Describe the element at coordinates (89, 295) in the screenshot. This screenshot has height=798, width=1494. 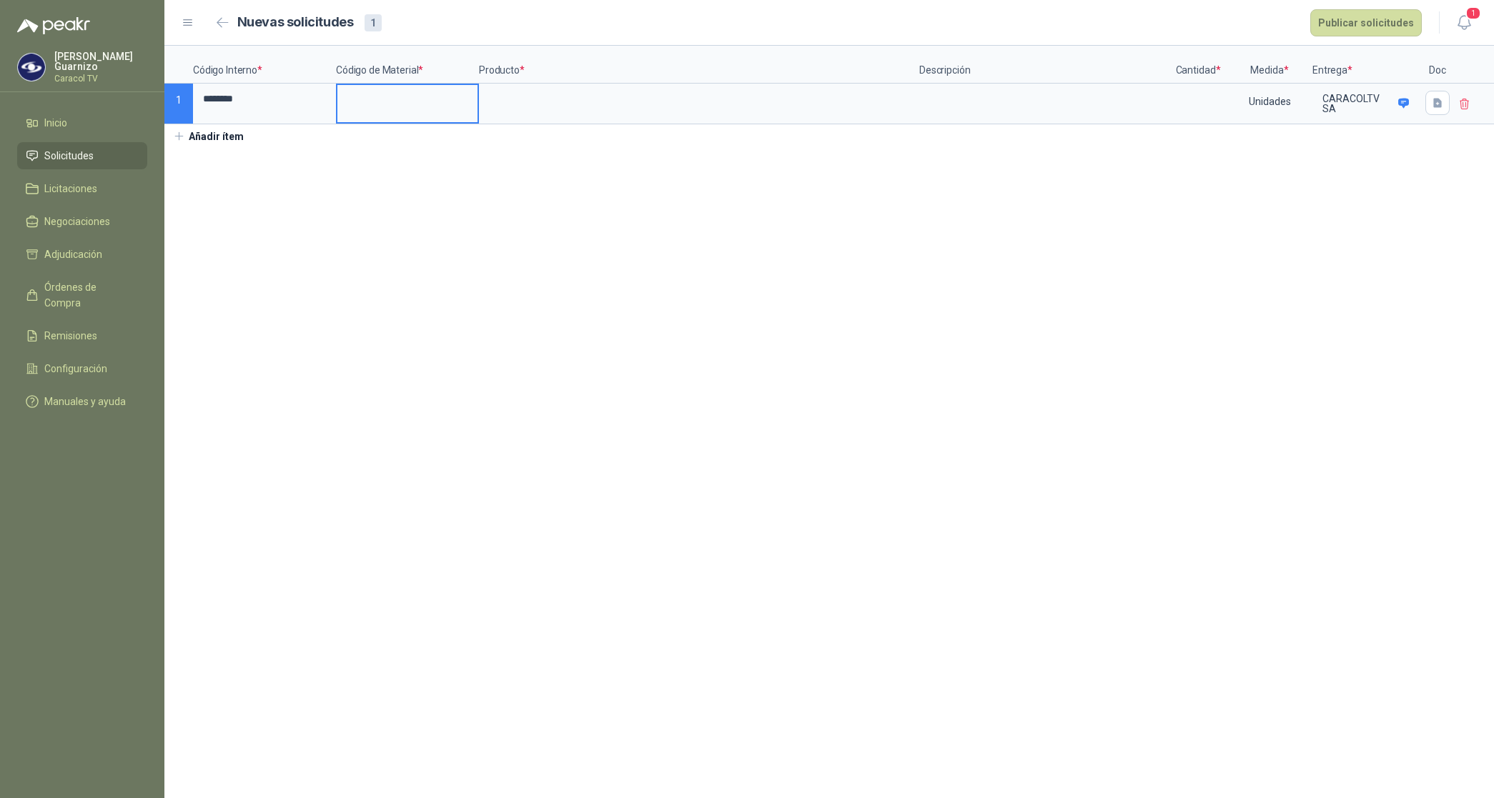
I see `span: Órdenes de Compra` at that location.